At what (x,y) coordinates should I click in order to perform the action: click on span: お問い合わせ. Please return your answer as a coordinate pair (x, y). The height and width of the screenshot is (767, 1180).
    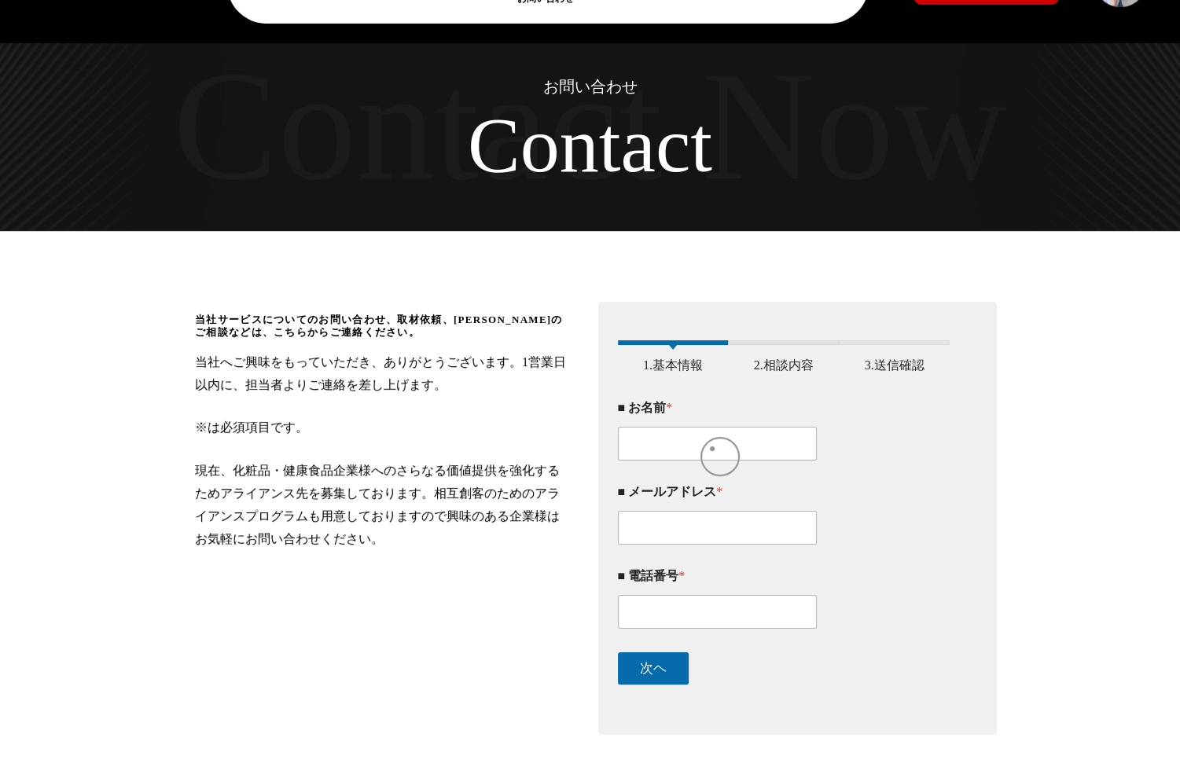
    Looking at the image, I should click on (591, 87).